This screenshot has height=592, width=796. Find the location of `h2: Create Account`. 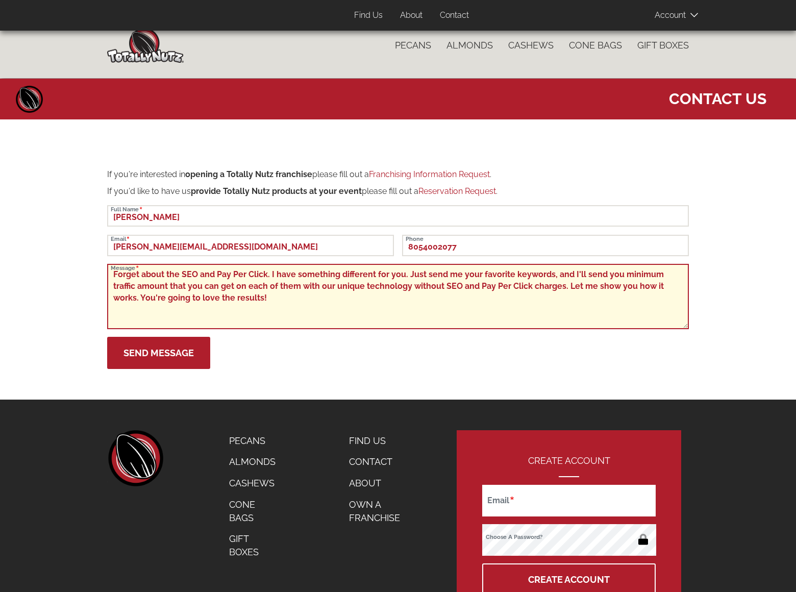

h2: Create Account is located at coordinates (569, 466).